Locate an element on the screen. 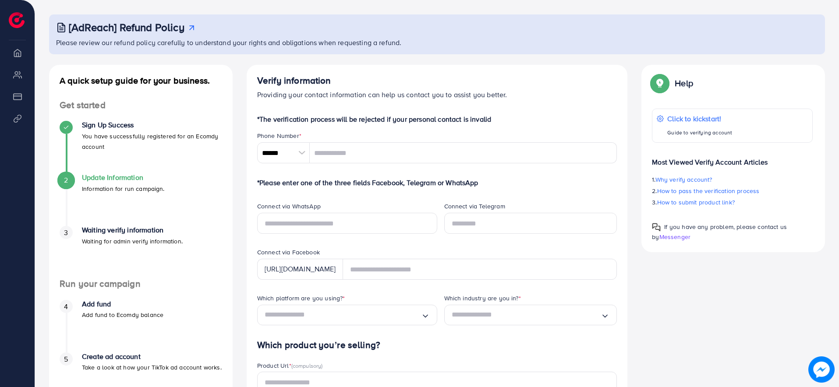 The width and height of the screenshot is (839, 387). h4: Add fund is located at coordinates (123, 304).